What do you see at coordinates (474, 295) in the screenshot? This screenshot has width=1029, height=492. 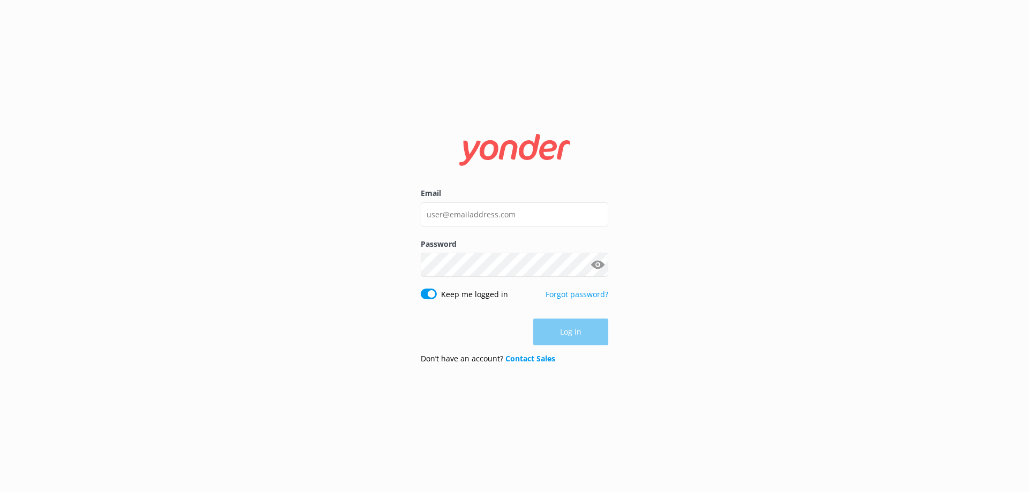 I see `label: Keep me logged in` at bounding box center [474, 295].